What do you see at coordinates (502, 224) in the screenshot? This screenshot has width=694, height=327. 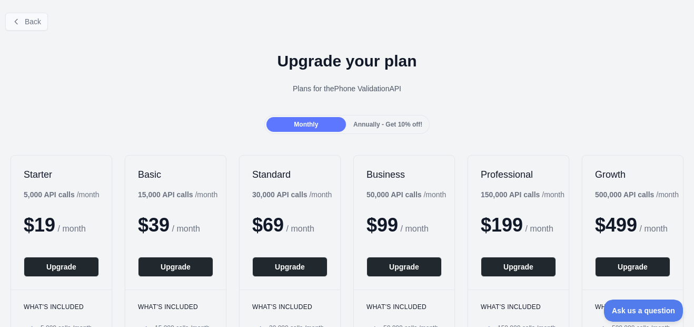 I see `span: $ 199` at bounding box center [502, 224].